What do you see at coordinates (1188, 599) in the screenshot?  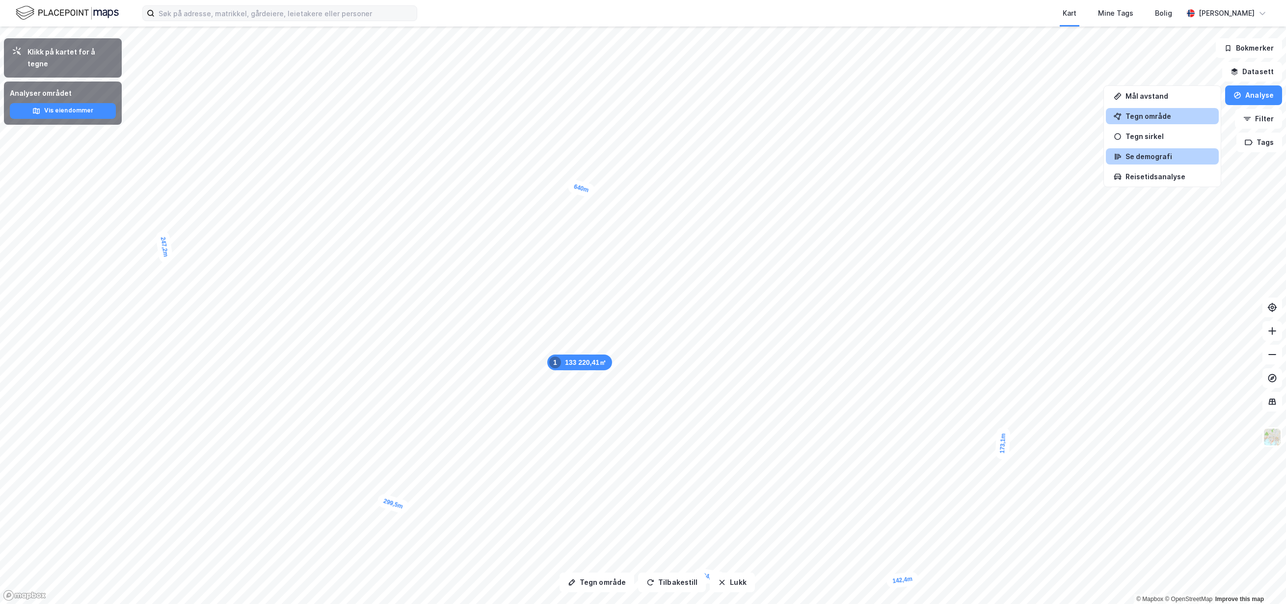 I see `a: OpenStreetMap` at bounding box center [1188, 599].